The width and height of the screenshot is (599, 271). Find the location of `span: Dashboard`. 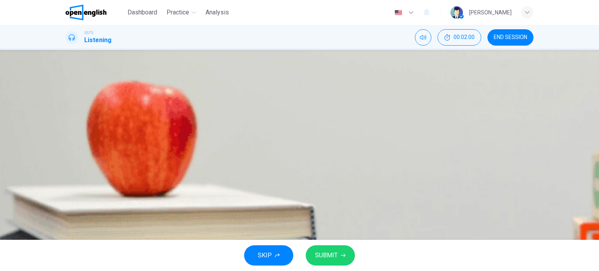

span: Dashboard is located at coordinates (142, 12).